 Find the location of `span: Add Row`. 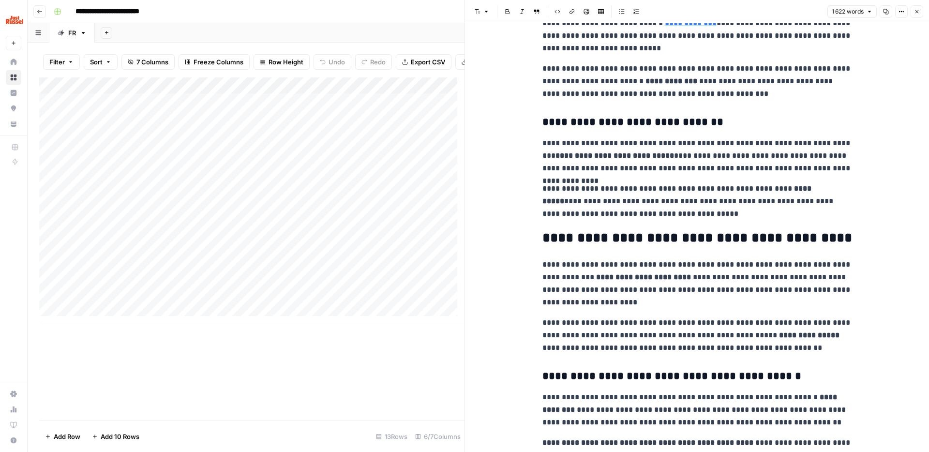

span: Add Row is located at coordinates (67, 436).